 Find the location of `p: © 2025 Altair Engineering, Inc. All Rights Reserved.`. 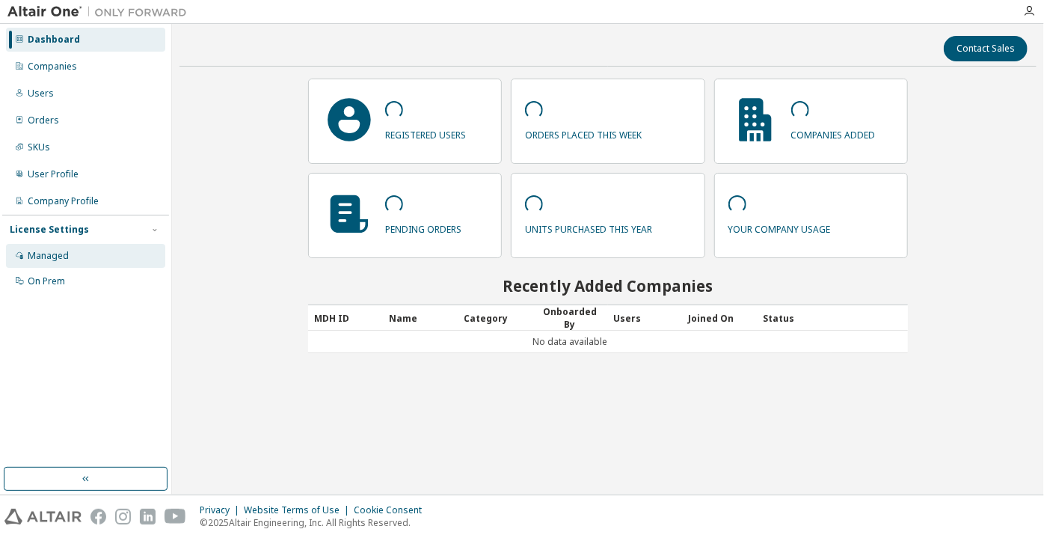

p: © 2025 Altair Engineering, Inc. All Rights Reserved. is located at coordinates (315, 522).